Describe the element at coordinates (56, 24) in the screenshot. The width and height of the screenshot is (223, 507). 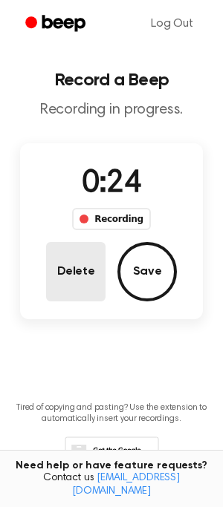
I see `a: Beep` at that location.